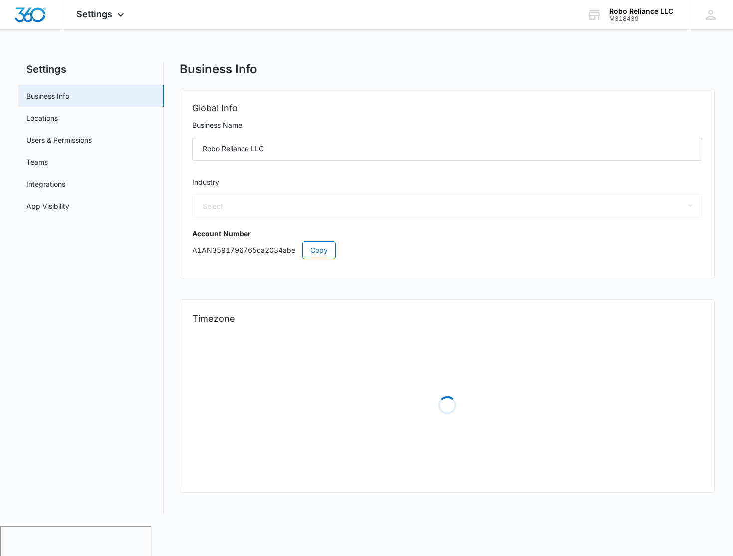  What do you see at coordinates (48, 96) in the screenshot?
I see `a: Business Info` at bounding box center [48, 96].